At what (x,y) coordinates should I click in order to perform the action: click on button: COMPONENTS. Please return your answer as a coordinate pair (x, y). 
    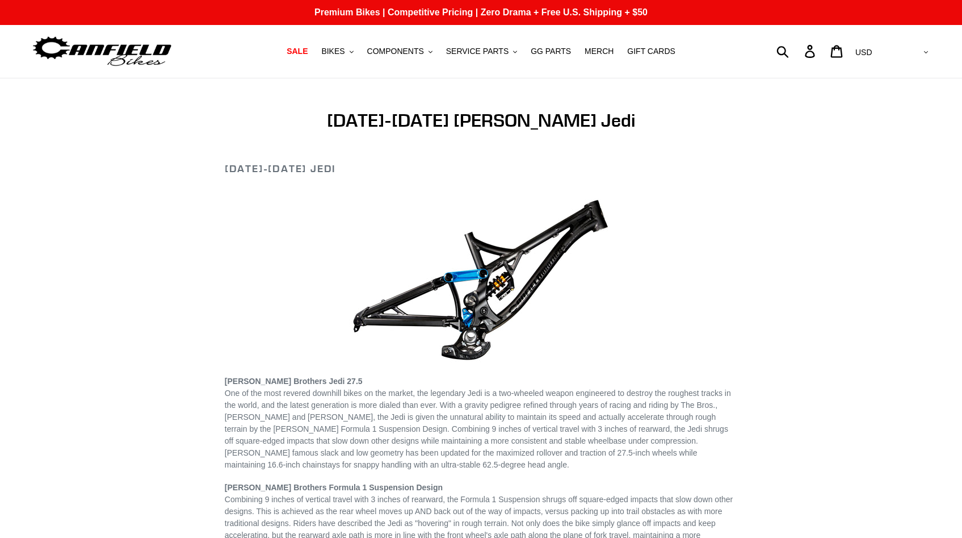
    Looking at the image, I should click on (400, 51).